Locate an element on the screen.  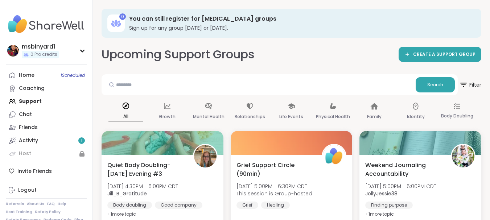
div: Logout is located at coordinates (27, 190).